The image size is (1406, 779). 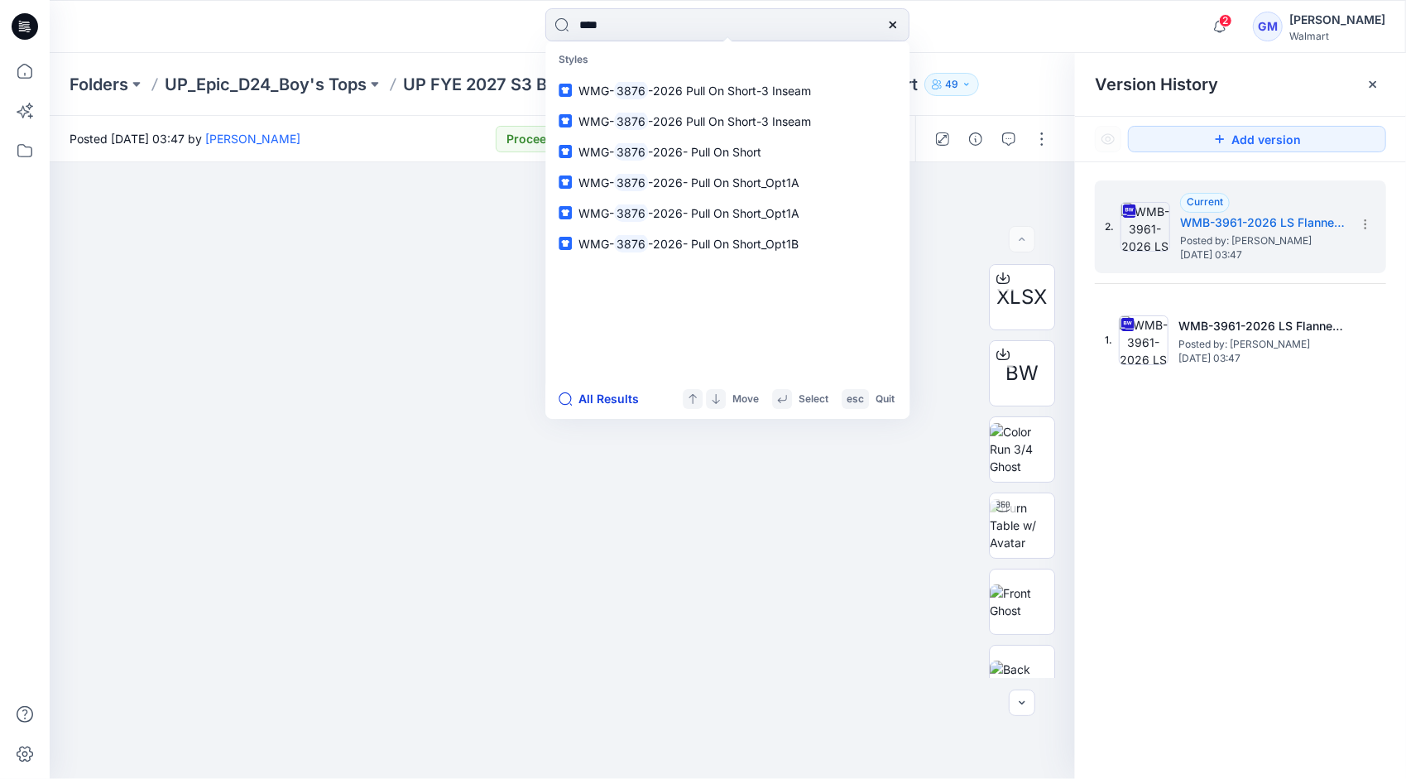 I want to click on p: Quit, so click(x=885, y=399).